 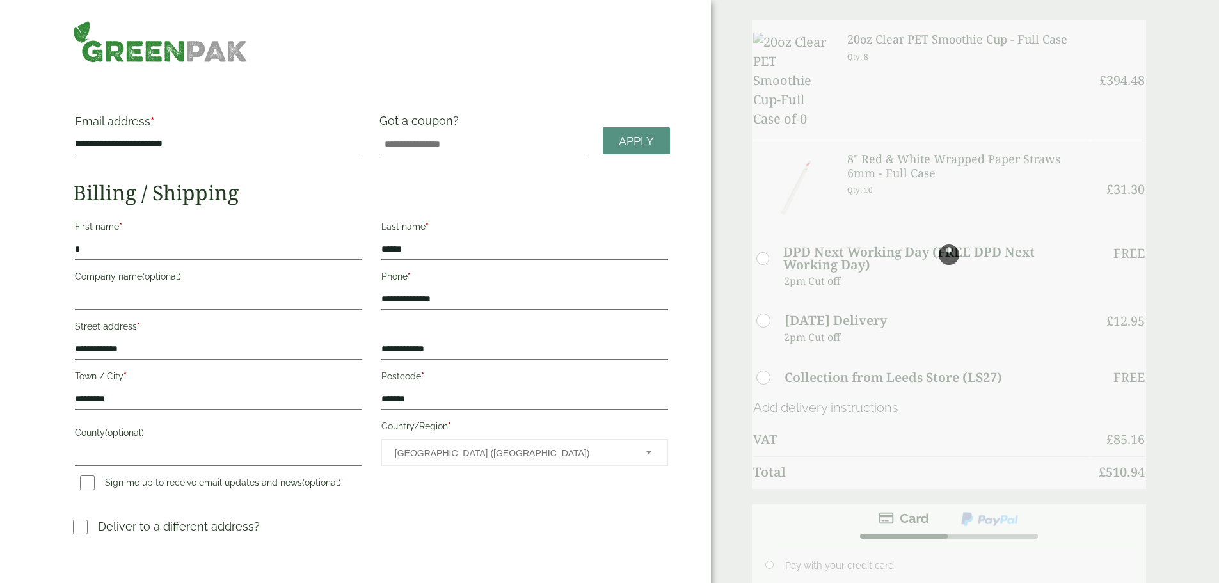 I want to click on label: Last name, so click(x=525, y=228).